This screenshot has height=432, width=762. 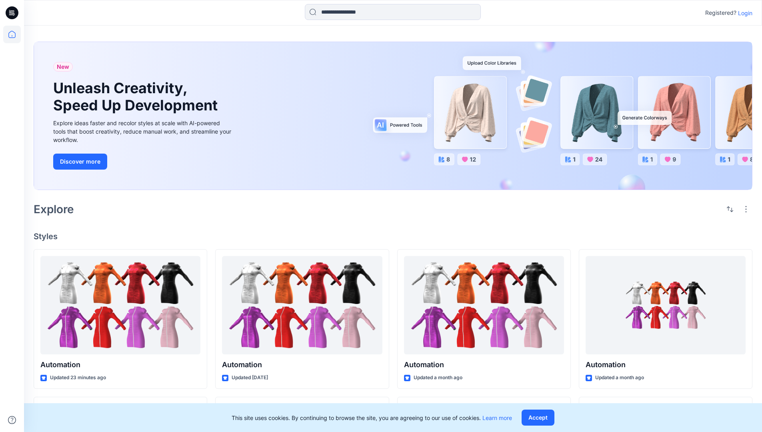 I want to click on a: Learn more, so click(x=497, y=418).